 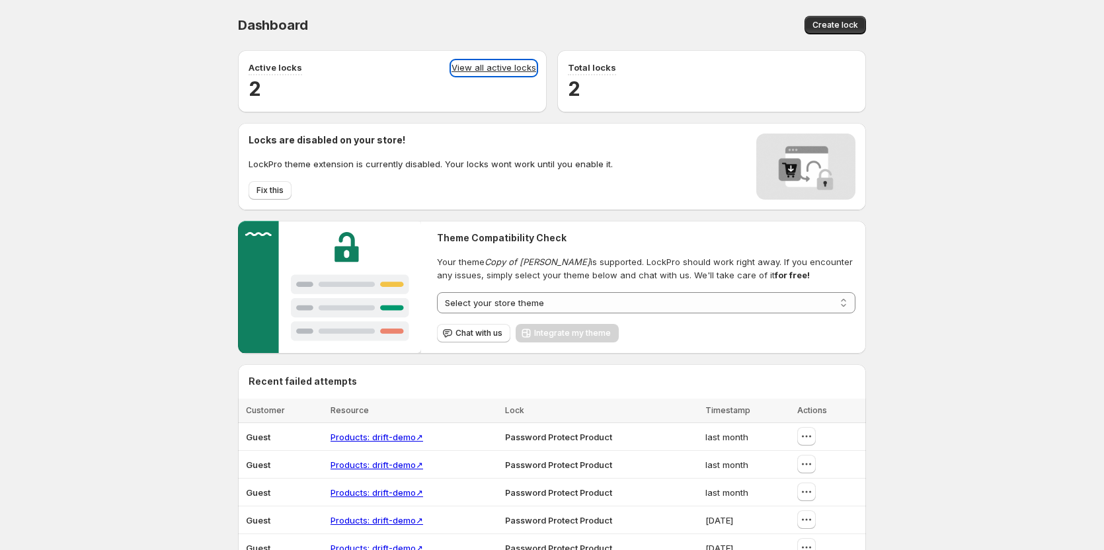 What do you see at coordinates (806, 167) in the screenshot?
I see `img: Locks disabled` at bounding box center [806, 167].